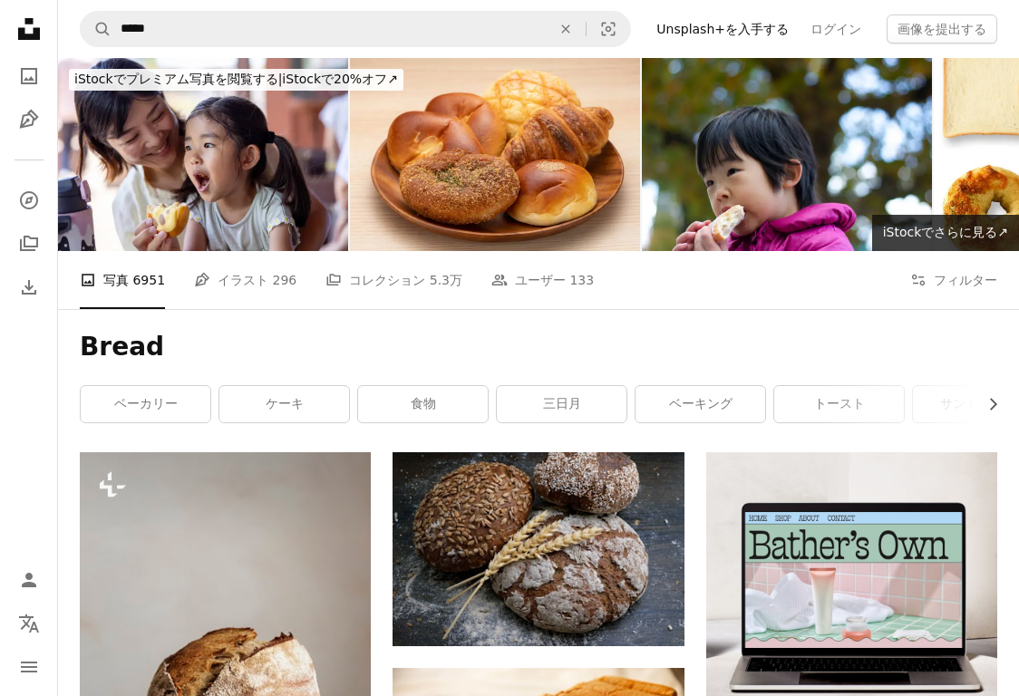 The height and width of the screenshot is (696, 1019). What do you see at coordinates (285, 280) in the screenshot?
I see `span: 296` at bounding box center [285, 280].